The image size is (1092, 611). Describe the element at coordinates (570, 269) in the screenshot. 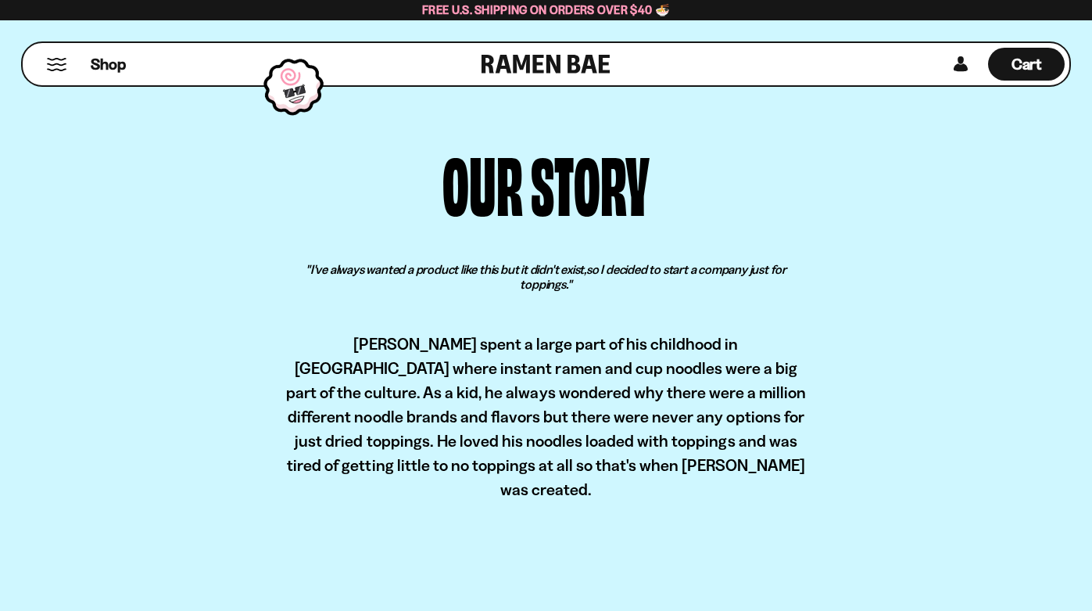

I see `em: t exist,` at that location.